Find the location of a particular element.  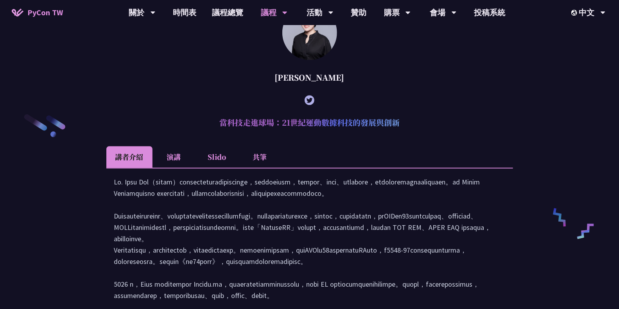

img: Locale Icon is located at coordinates (575, 13).